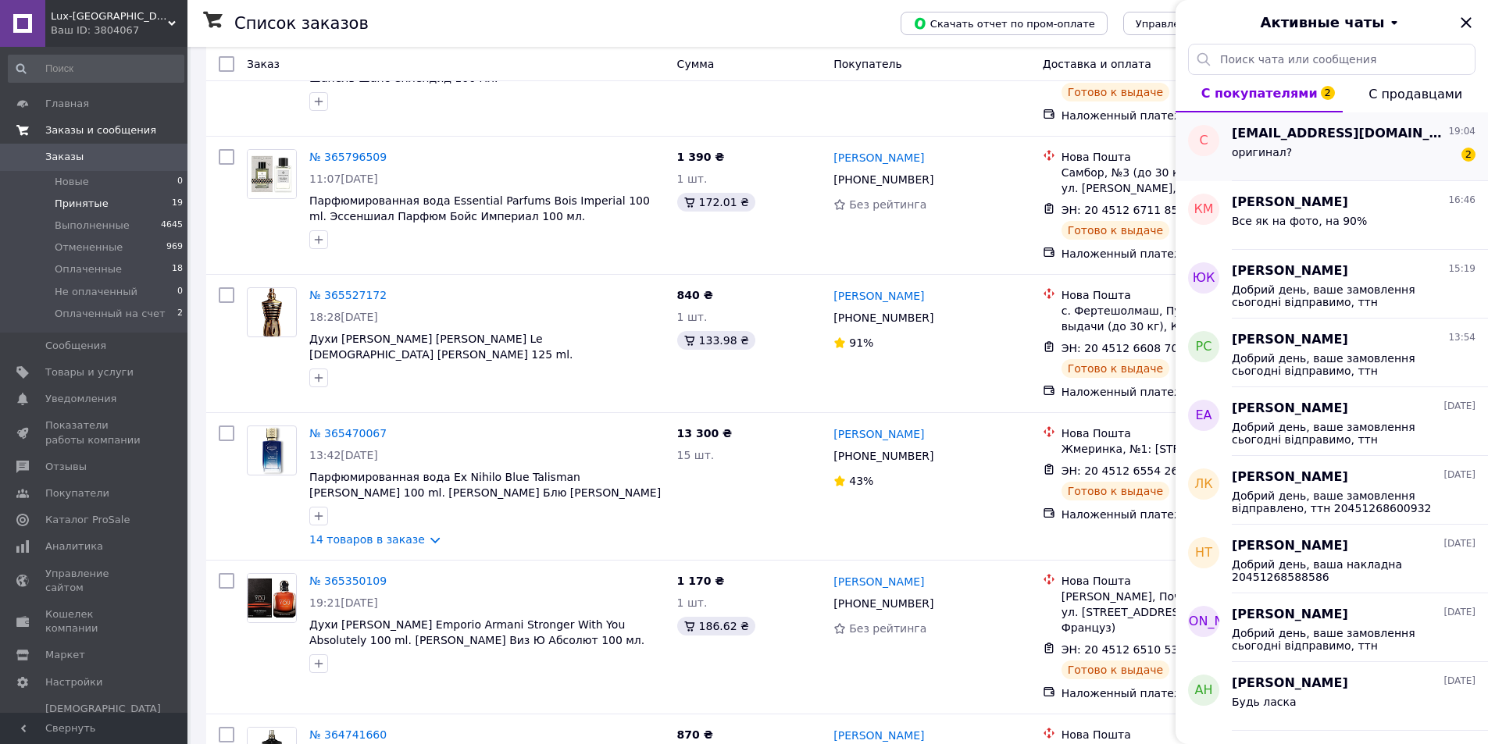 This screenshot has width=1488, height=744. Describe the element at coordinates (74, 547) in the screenshot. I see `span: Аналитика` at that location.